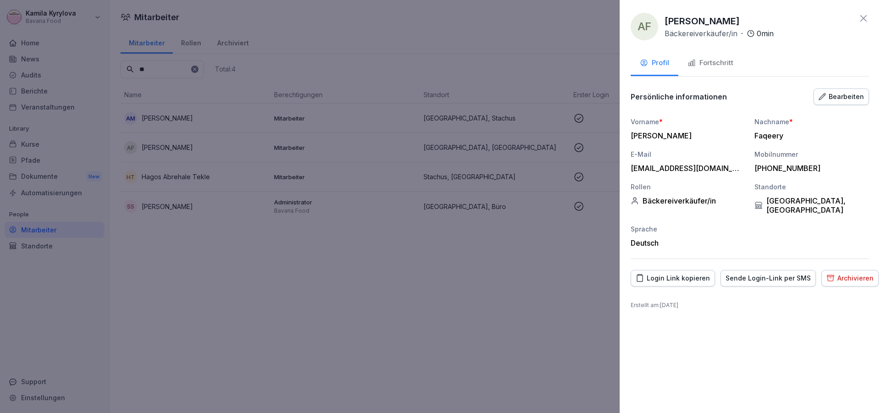 The width and height of the screenshot is (880, 413). I want to click on div: Deutsch, so click(688, 243).